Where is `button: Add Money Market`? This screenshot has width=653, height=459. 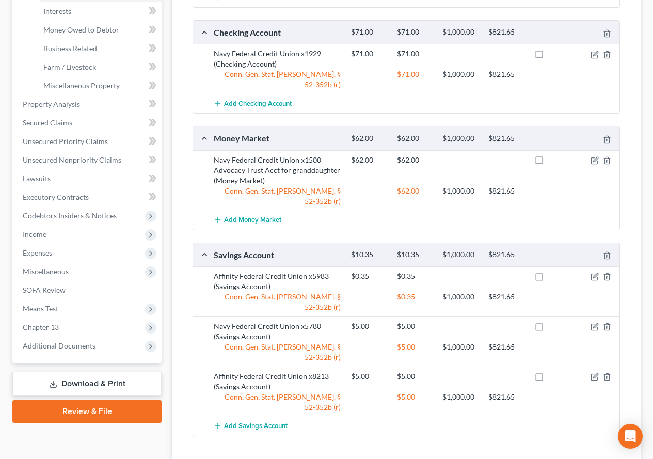
button: Add Money Market is located at coordinates (247, 220).